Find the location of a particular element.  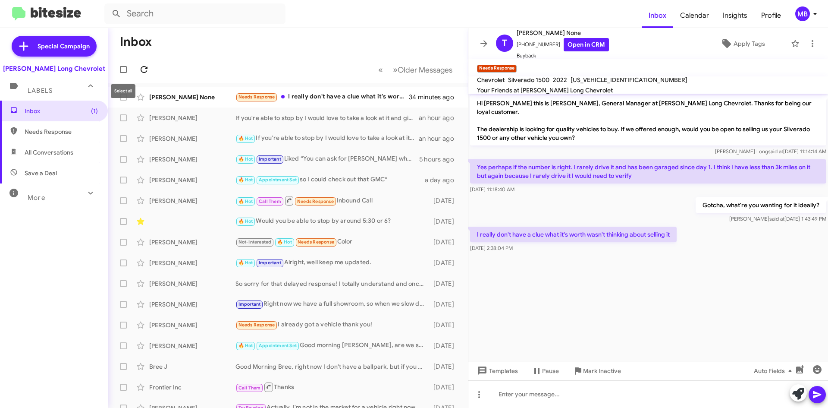

a: Inbox is located at coordinates (657, 16).